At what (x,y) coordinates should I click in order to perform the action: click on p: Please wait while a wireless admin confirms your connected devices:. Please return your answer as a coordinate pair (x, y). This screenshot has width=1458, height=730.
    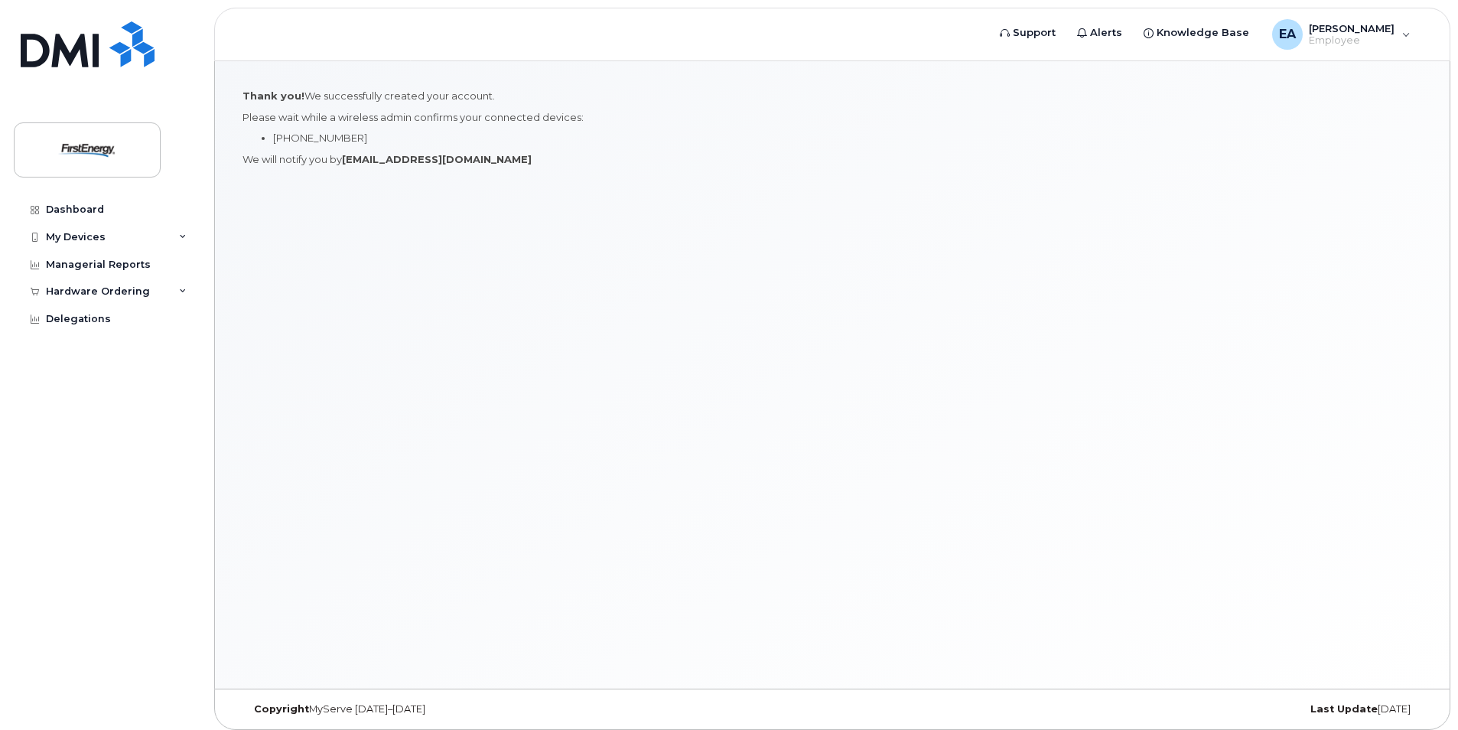
    Looking at the image, I should click on (832, 117).